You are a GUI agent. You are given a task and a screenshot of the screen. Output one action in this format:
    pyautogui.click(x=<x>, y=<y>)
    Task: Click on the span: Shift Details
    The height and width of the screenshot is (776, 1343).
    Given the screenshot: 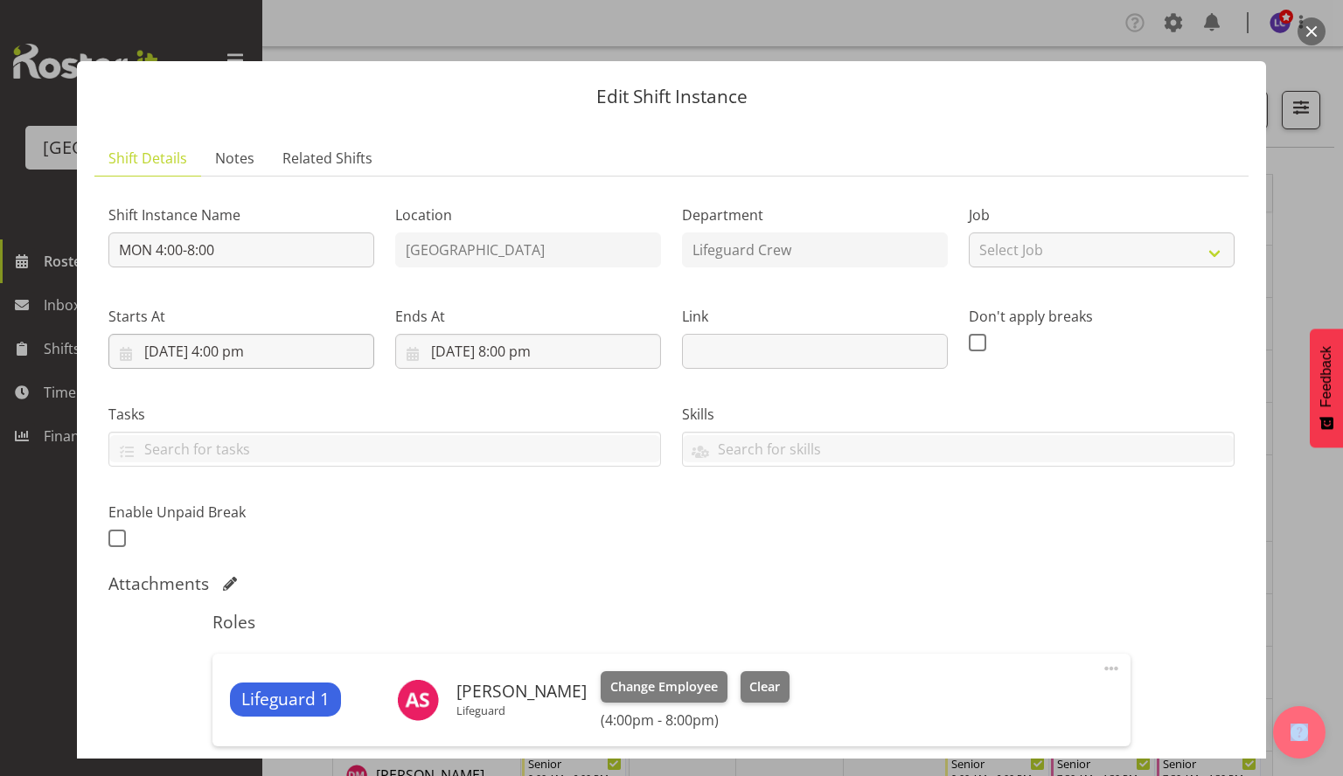 What is the action you would take?
    pyautogui.click(x=148, y=158)
    